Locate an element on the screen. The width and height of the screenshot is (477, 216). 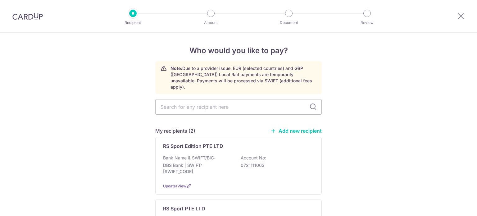
input: Search for any recipient here is located at coordinates (239, 107).